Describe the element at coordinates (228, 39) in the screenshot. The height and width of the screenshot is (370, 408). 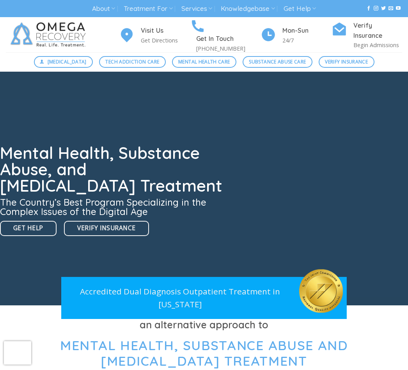
I see `h4: Get In Touch` at that location.